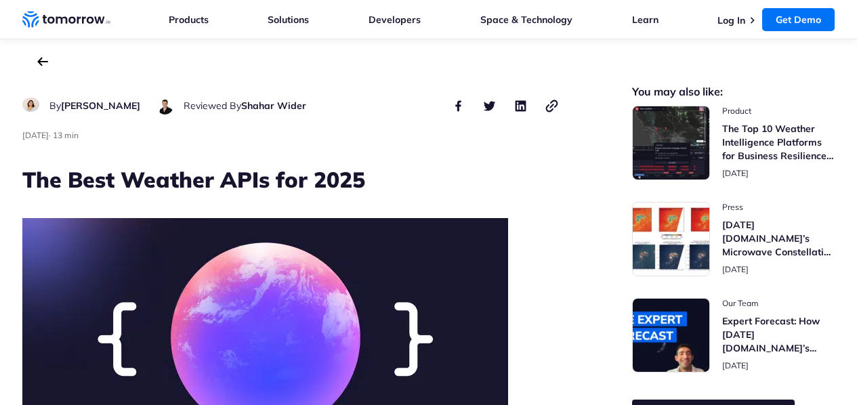  I want to click on a: Solutions, so click(288, 20).